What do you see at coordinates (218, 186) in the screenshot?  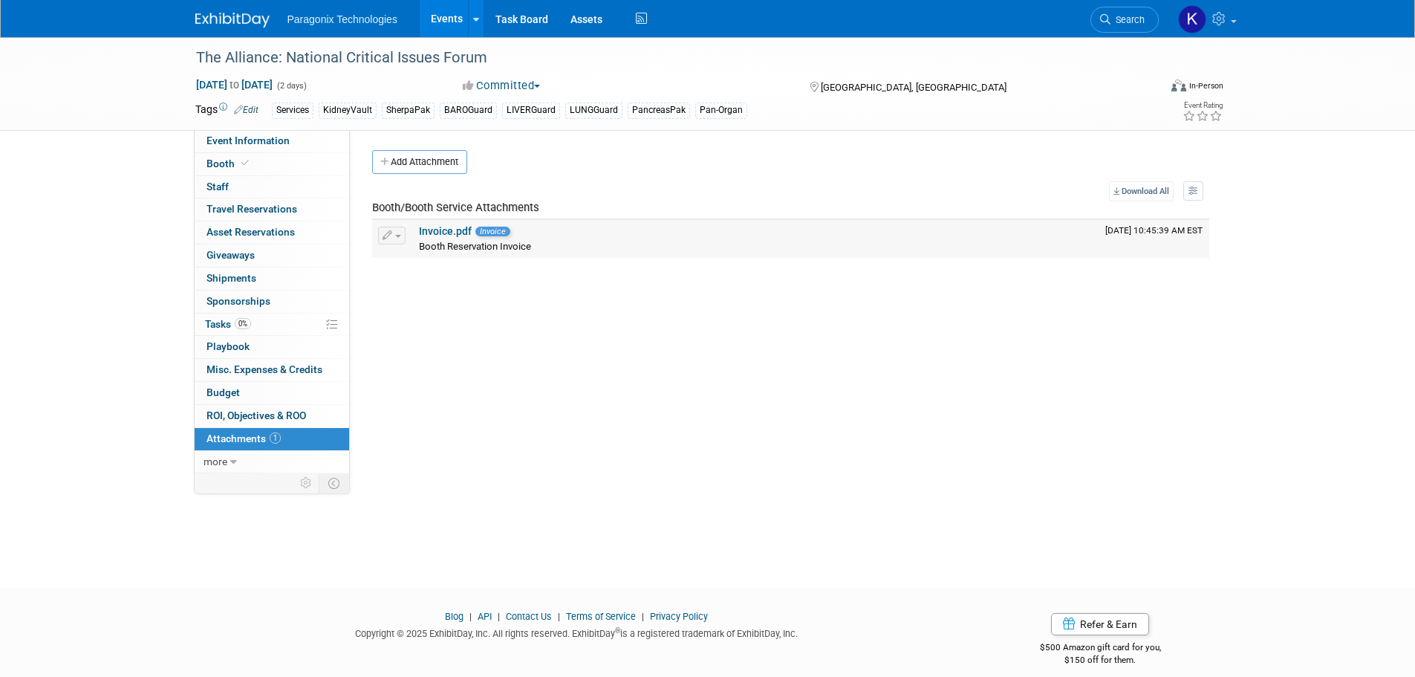 I see `span: Staff` at bounding box center [218, 186].